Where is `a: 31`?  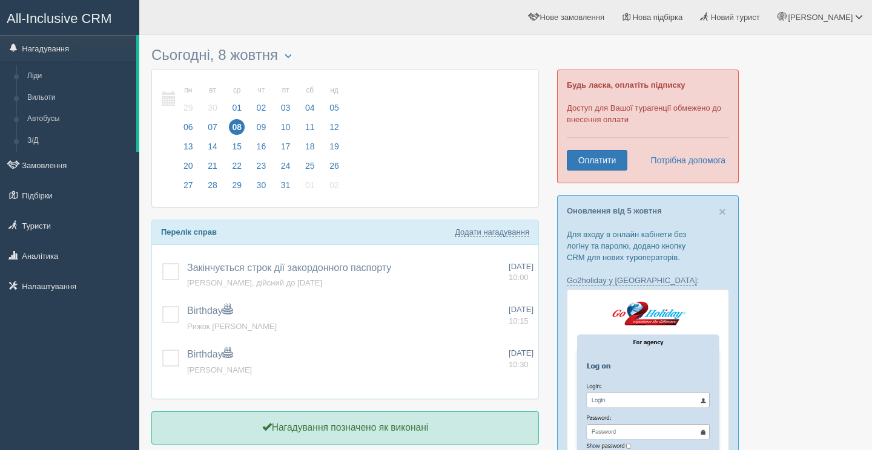
a: 31 is located at coordinates (286, 188).